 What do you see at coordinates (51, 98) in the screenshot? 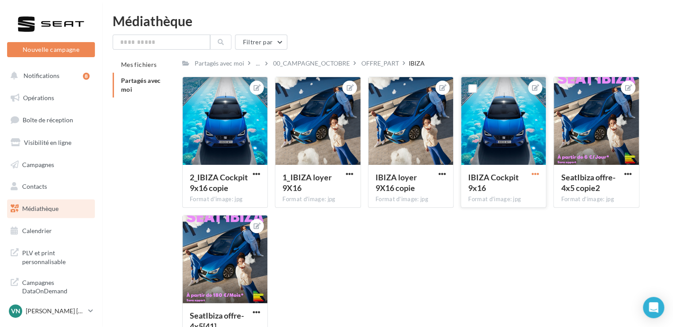
I see `a: Opérations` at bounding box center [51, 98].